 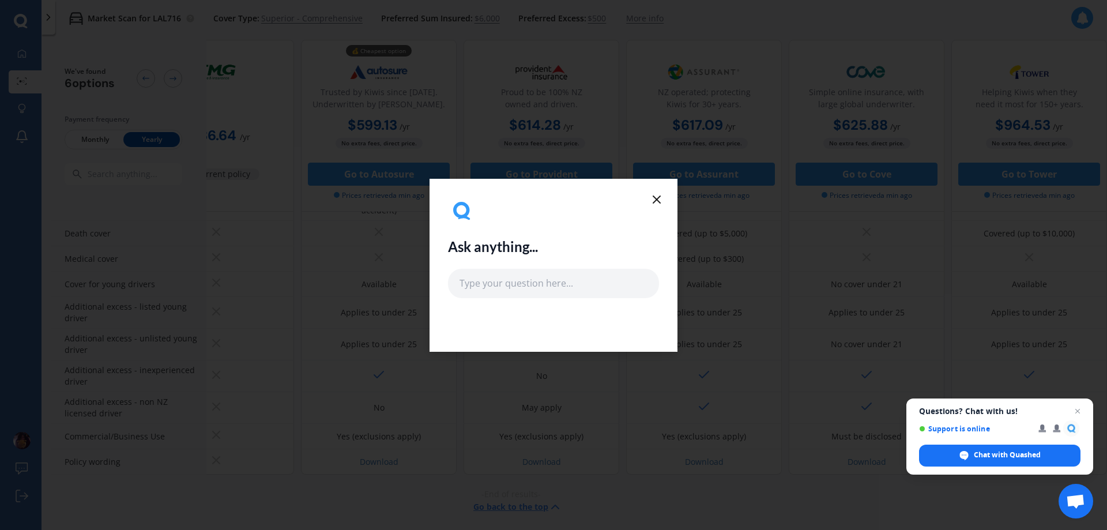 What do you see at coordinates (493, 247) in the screenshot?
I see `h2: Ask anything...` at bounding box center [493, 247].